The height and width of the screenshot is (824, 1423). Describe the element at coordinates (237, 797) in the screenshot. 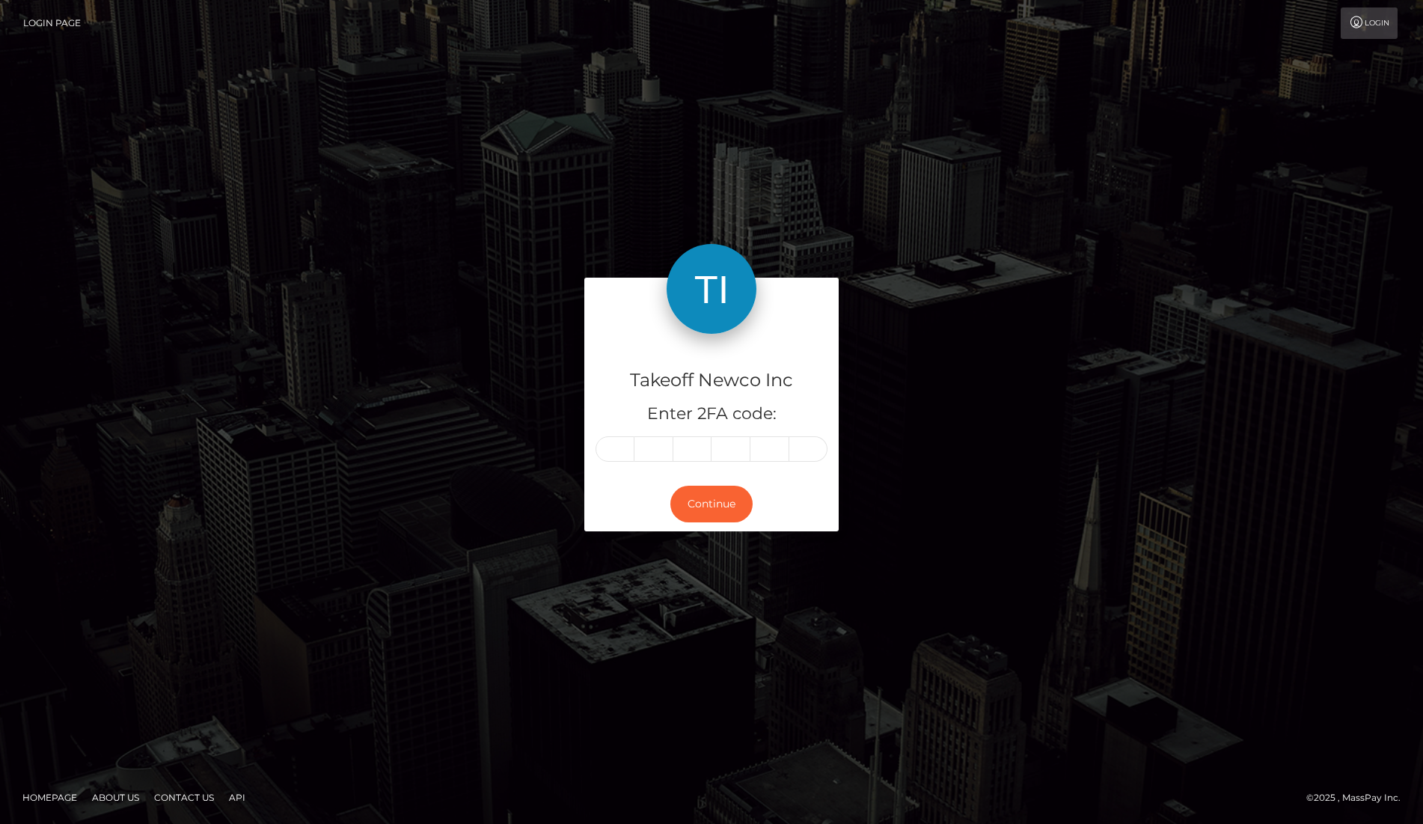

I see `a: API` at that location.